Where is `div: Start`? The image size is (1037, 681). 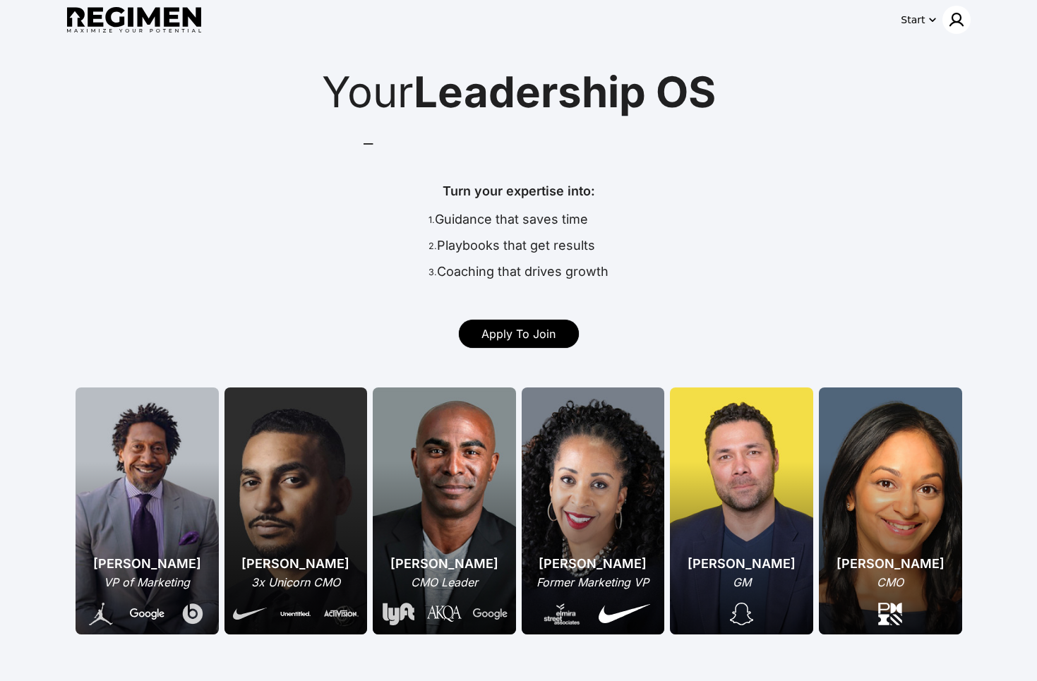 div: Start is located at coordinates (913, 20).